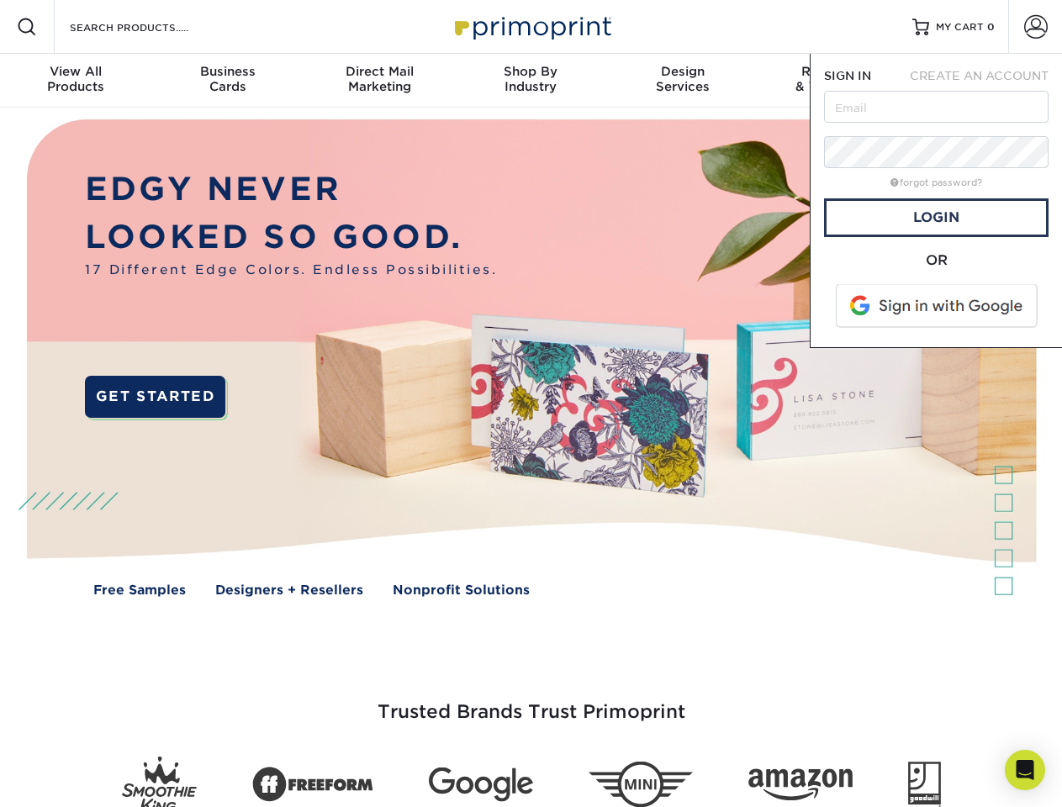  I want to click on a: Designers + Resellers, so click(289, 590).